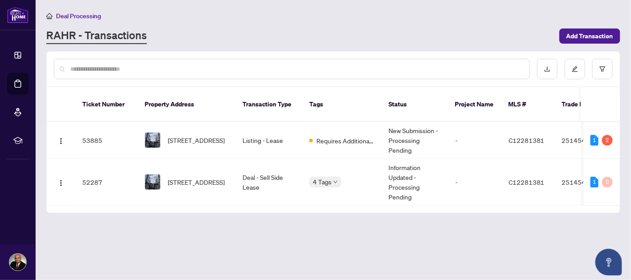 This screenshot has width=631, height=280. I want to click on th: Transaction Type, so click(269, 105).